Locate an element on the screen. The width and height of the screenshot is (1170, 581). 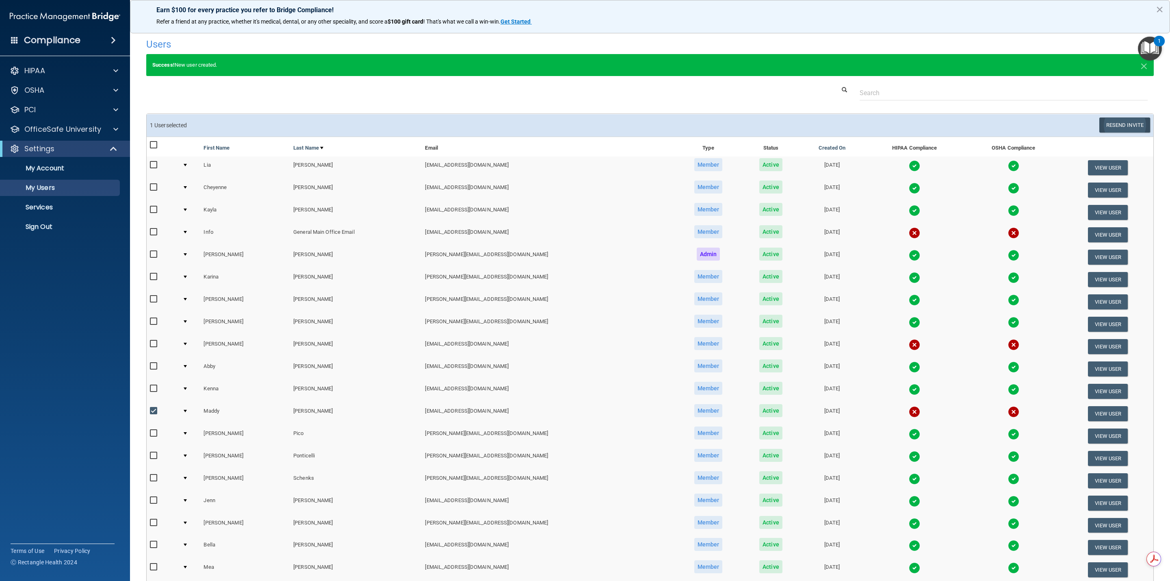
p: My Account is located at coordinates (61, 168).